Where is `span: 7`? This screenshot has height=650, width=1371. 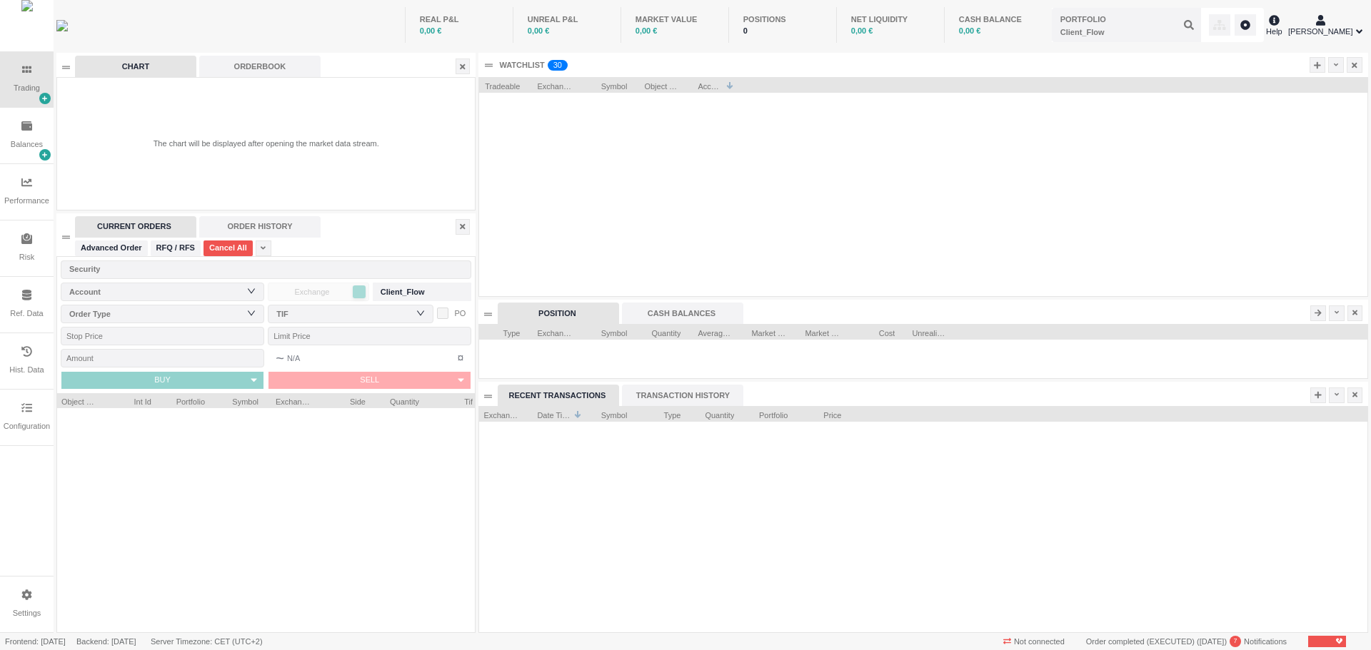
span: 7 is located at coordinates (1235, 642).